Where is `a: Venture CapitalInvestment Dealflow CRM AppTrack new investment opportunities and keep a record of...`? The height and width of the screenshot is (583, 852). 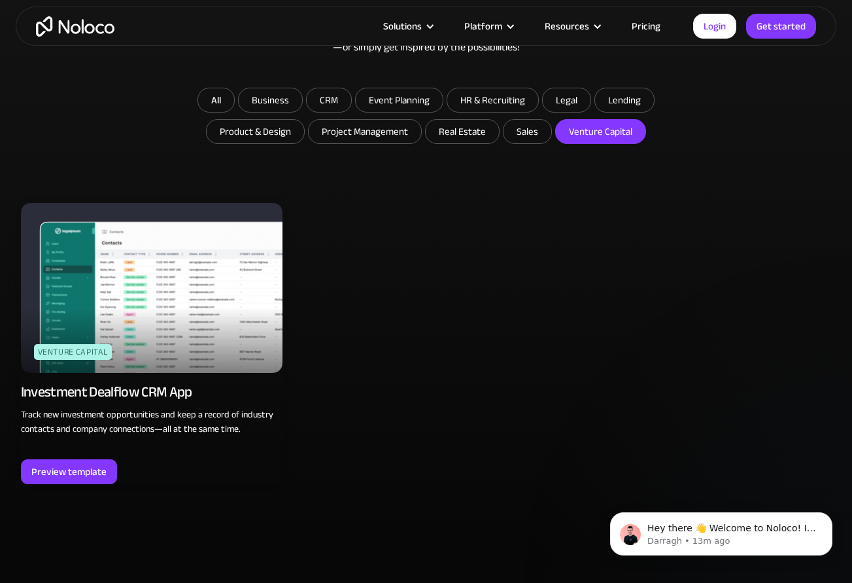 a: Venture CapitalInvestment Dealflow CRM AppTrack new investment opportunities and keep a record of... is located at coordinates (152, 343).